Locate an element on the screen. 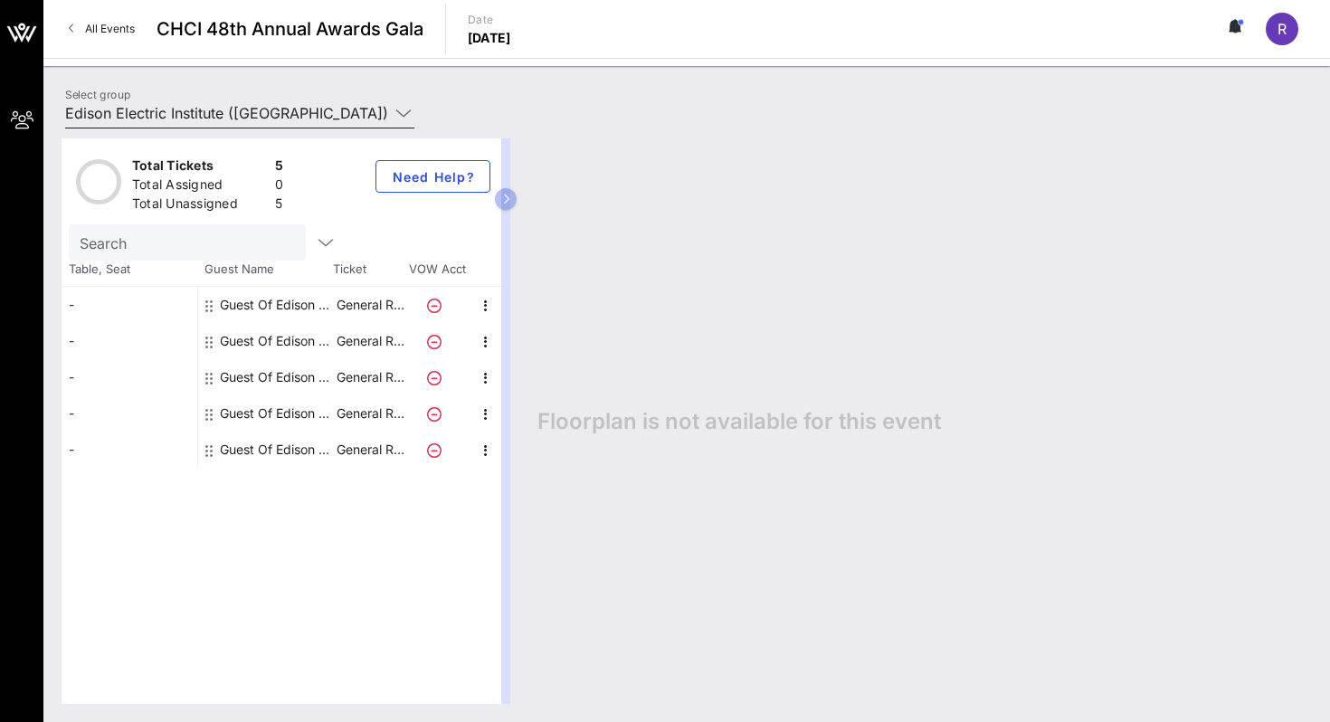 This screenshot has height=722, width=1330. a: All Events is located at coordinates (101, 29).